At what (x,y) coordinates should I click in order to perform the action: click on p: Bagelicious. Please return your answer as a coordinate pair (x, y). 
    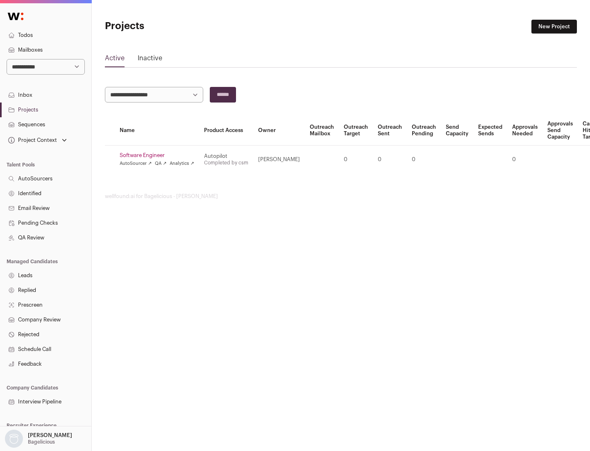
    Looking at the image, I should click on (41, 442).